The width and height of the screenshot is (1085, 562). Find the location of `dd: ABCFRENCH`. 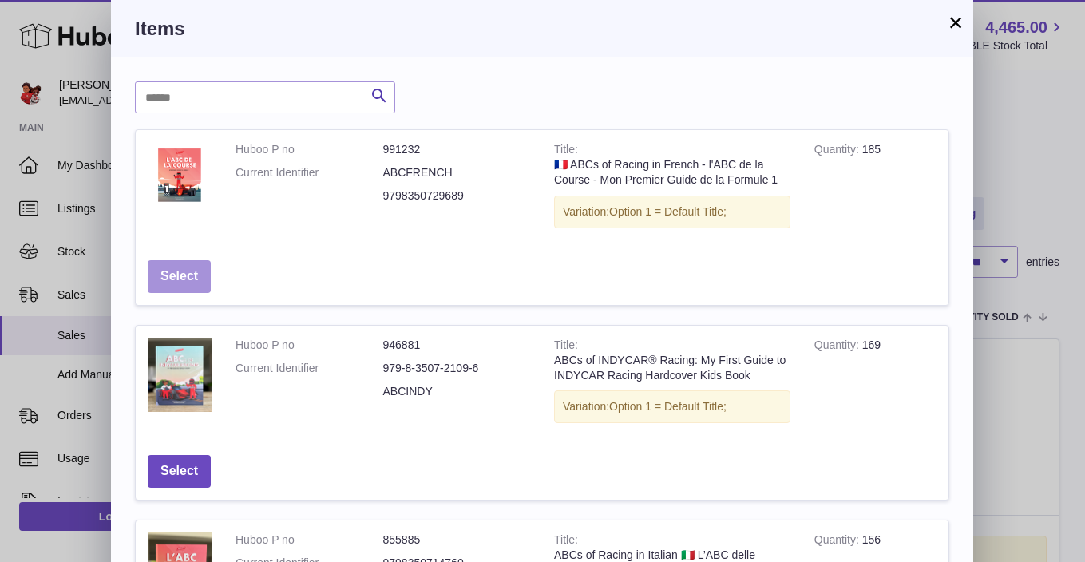

dd: ABCFRENCH is located at coordinates (457, 172).